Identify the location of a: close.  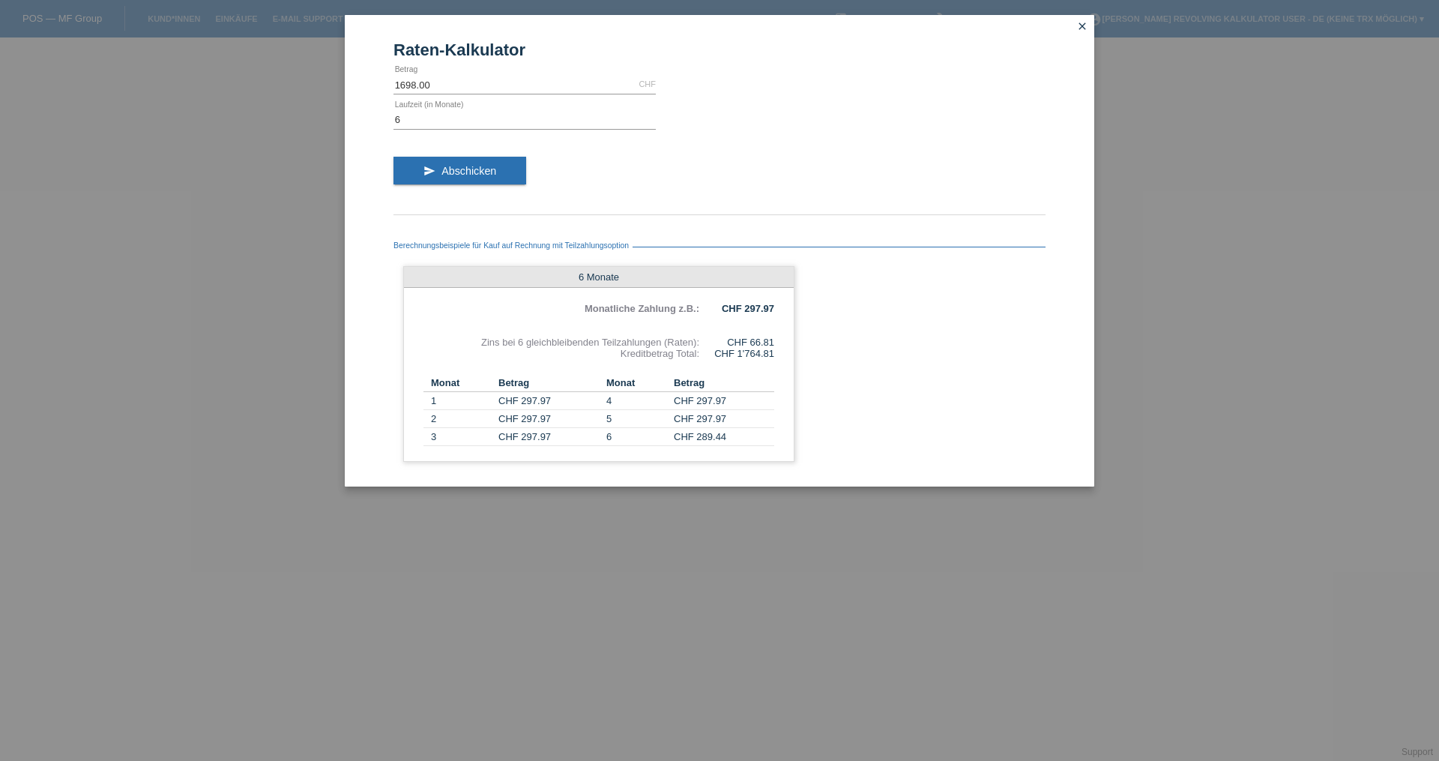
(1082, 27).